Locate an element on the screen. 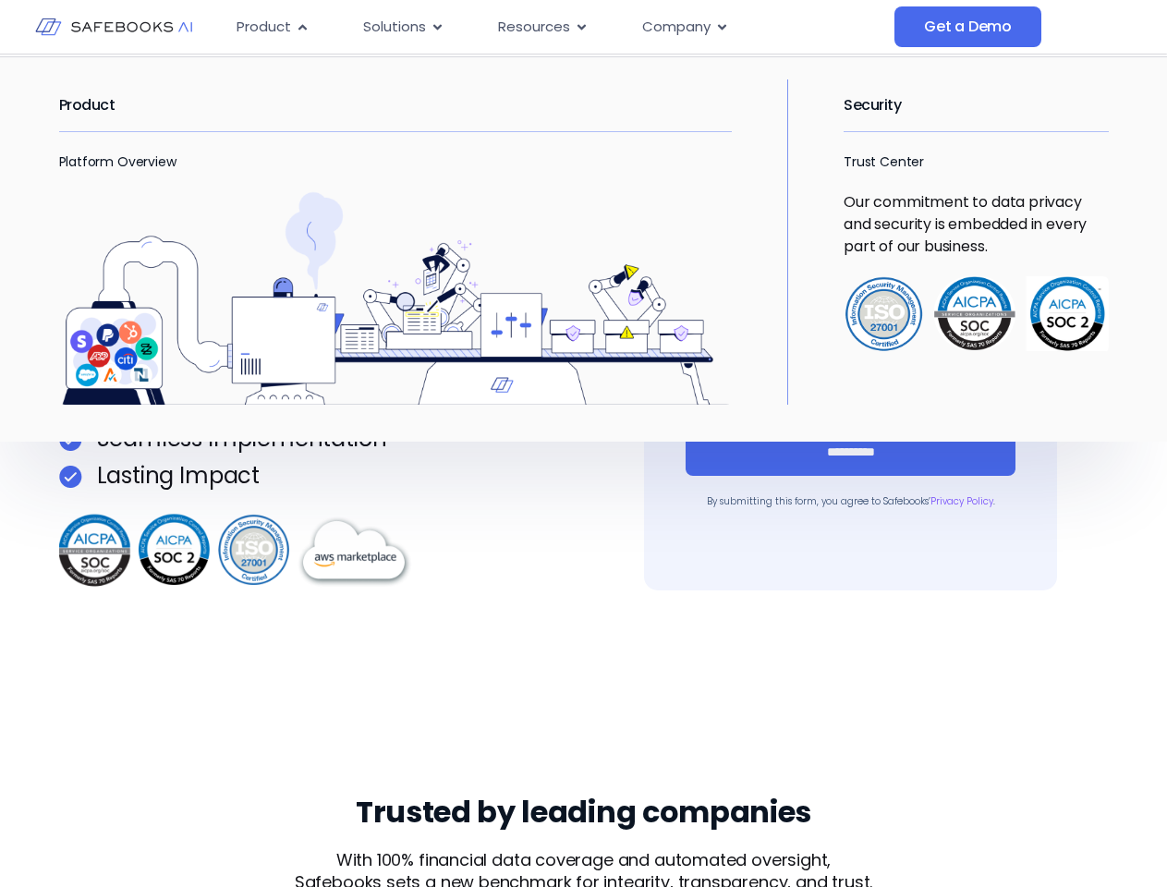 The image size is (1167, 887). span: Get a Demo is located at coordinates (967, 27).